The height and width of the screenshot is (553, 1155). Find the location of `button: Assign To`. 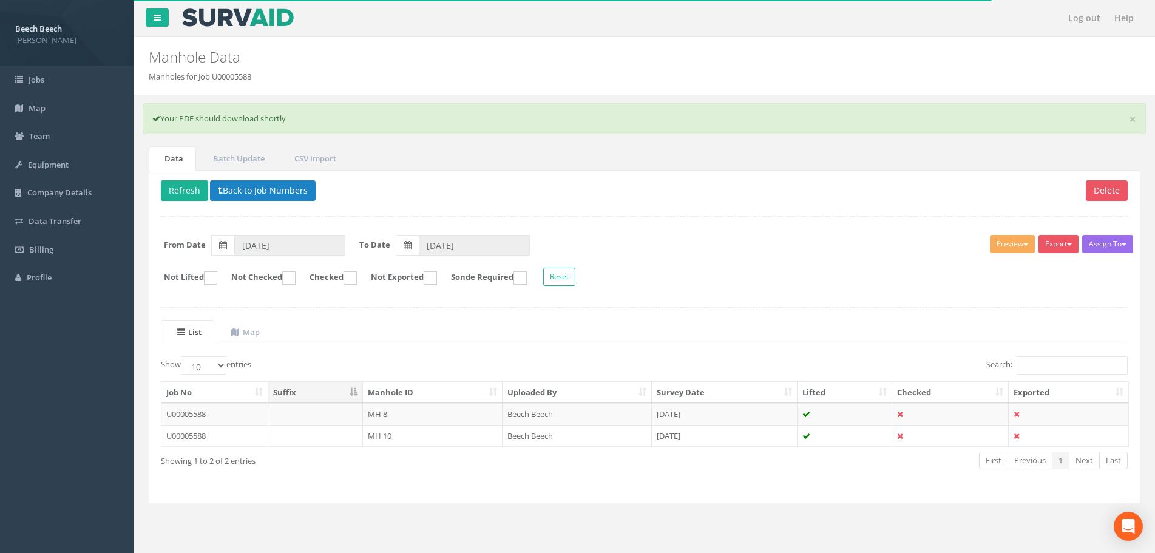

button: Assign To is located at coordinates (1108, 244).